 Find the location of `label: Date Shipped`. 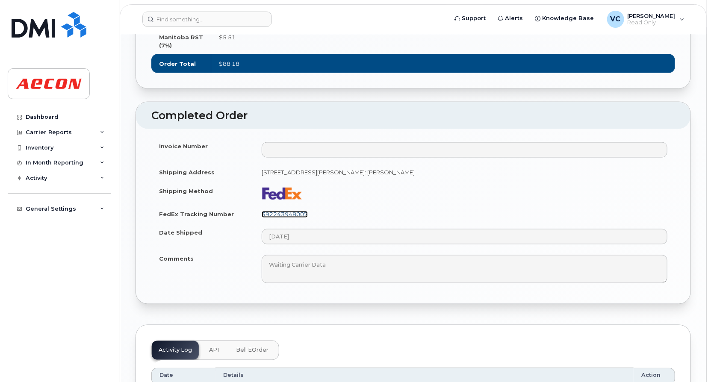

label: Date Shipped is located at coordinates (180, 233).